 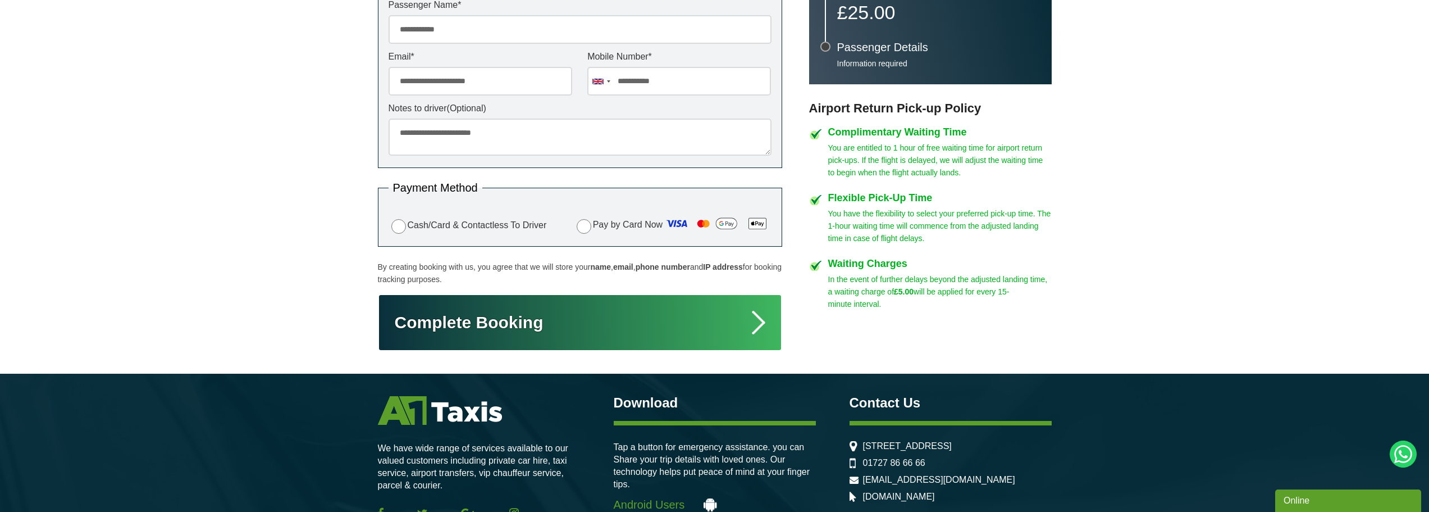 What do you see at coordinates (904, 292) in the screenshot?
I see `strong: £5.00` at bounding box center [904, 292].